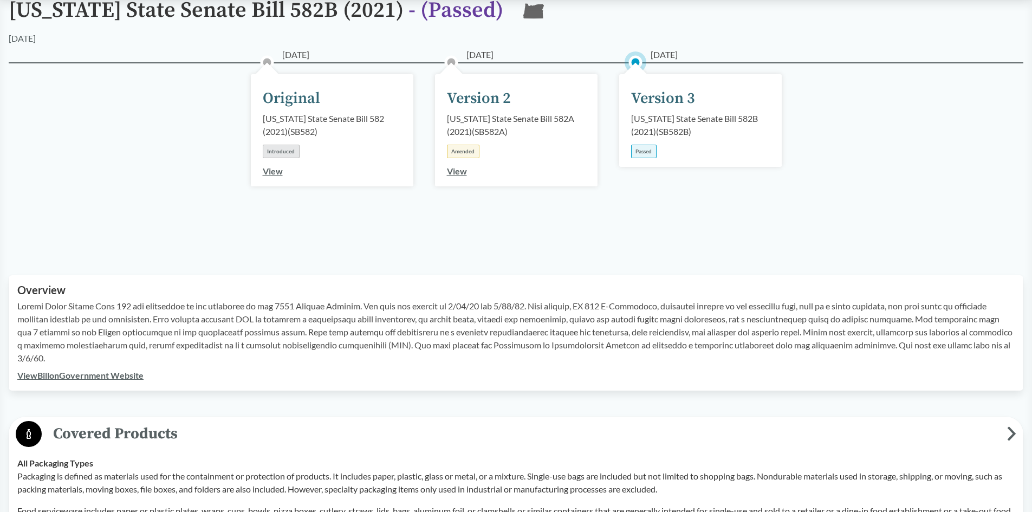 The width and height of the screenshot is (1032, 512). Describe the element at coordinates (516, 434) in the screenshot. I see `button: Covered Products` at that location.